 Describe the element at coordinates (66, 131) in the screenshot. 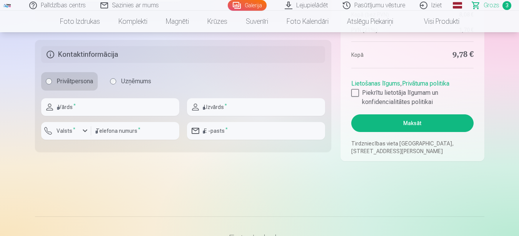

I see `button: Valsts*` at that location.